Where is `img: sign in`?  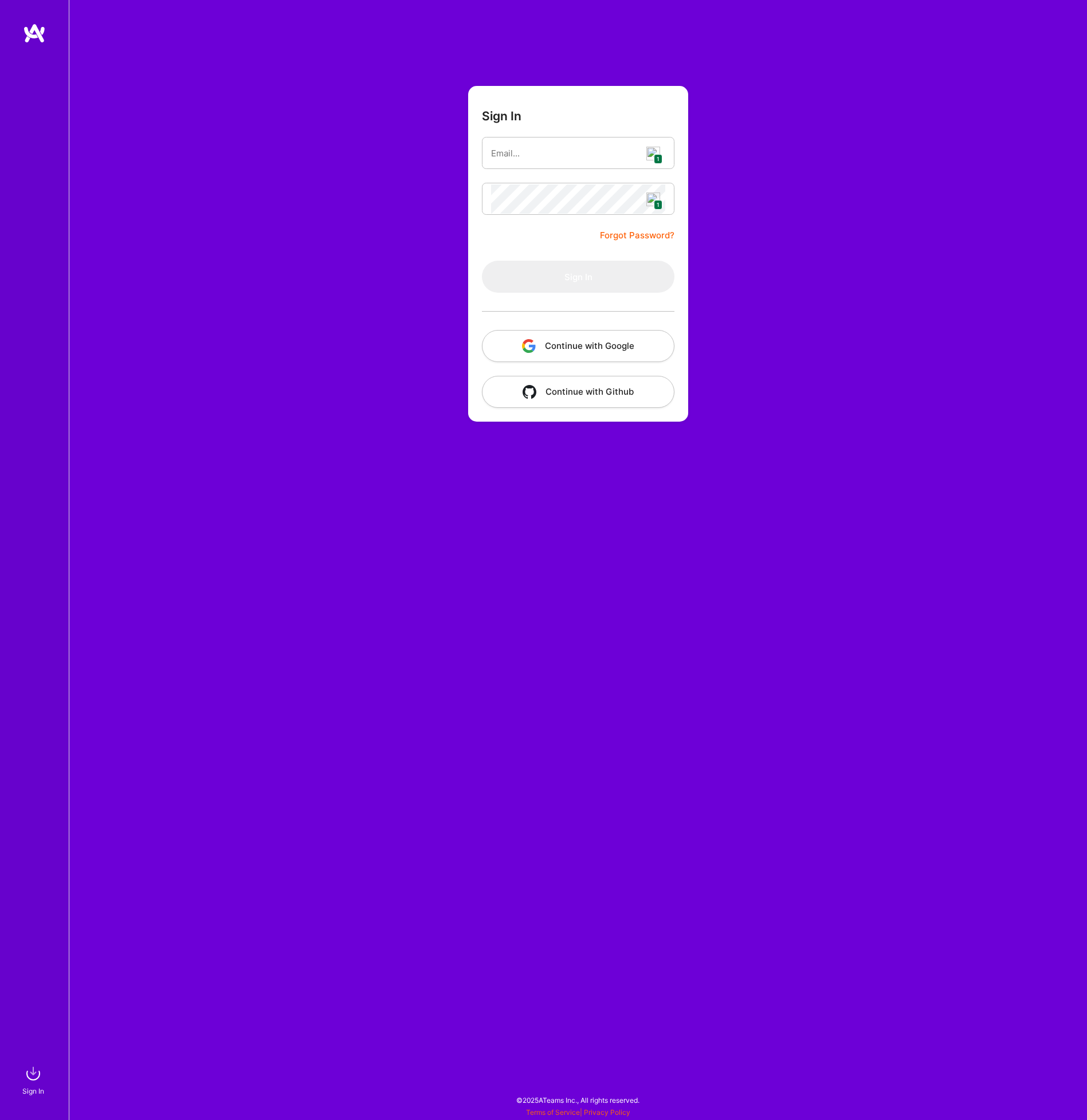 img: sign in is located at coordinates (33, 1074).